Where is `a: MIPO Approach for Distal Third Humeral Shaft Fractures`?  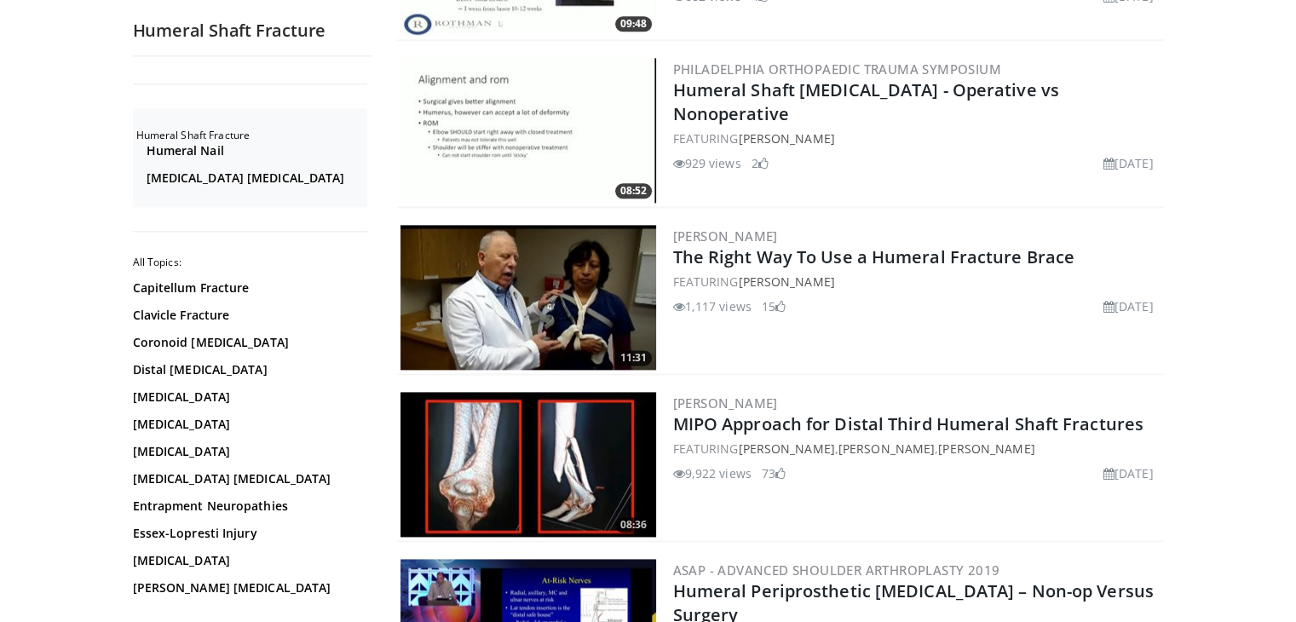
a: MIPO Approach for Distal Third Humeral Shaft Fractures is located at coordinates (909, 424).